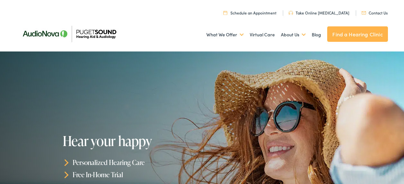 The image size is (404, 184). What do you see at coordinates (134, 175) in the screenshot?
I see `li: Free In-Home Trial` at bounding box center [134, 175].